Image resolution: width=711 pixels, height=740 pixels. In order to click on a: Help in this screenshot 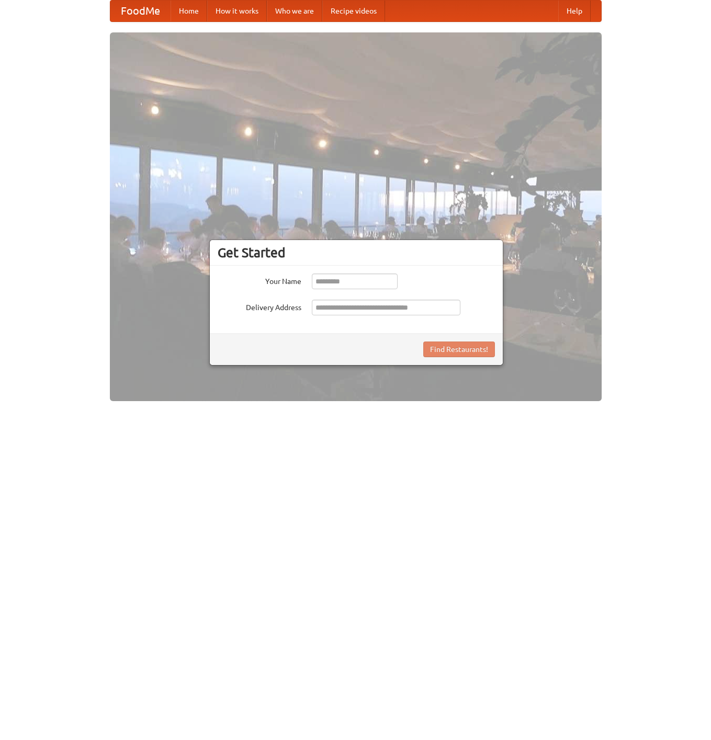, I will do `click(575, 11)`.